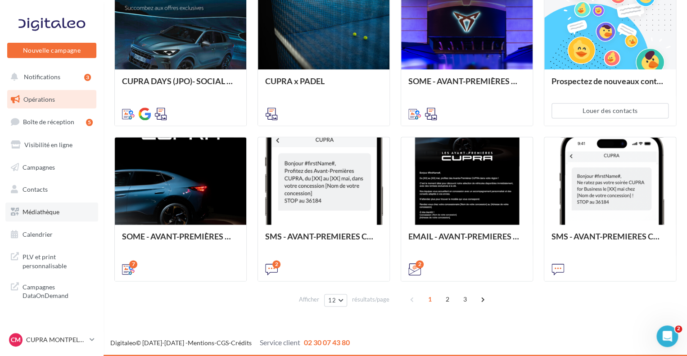  Describe the element at coordinates (16, 340) in the screenshot. I see `span: CM` at that location.